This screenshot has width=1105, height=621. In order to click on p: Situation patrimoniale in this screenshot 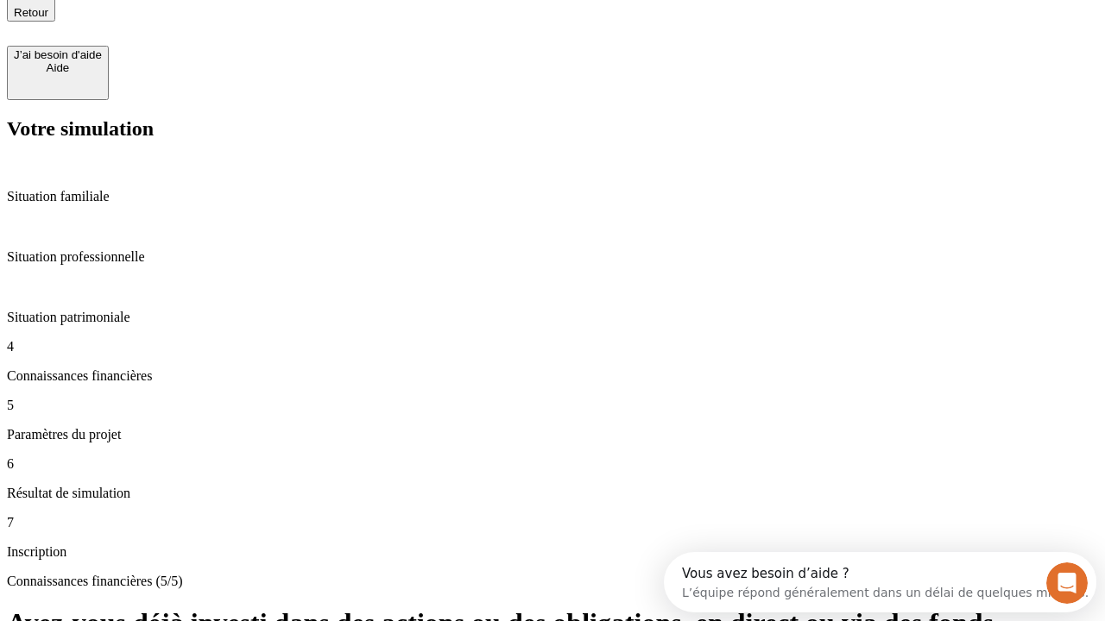, I will do `click(552, 318)`.